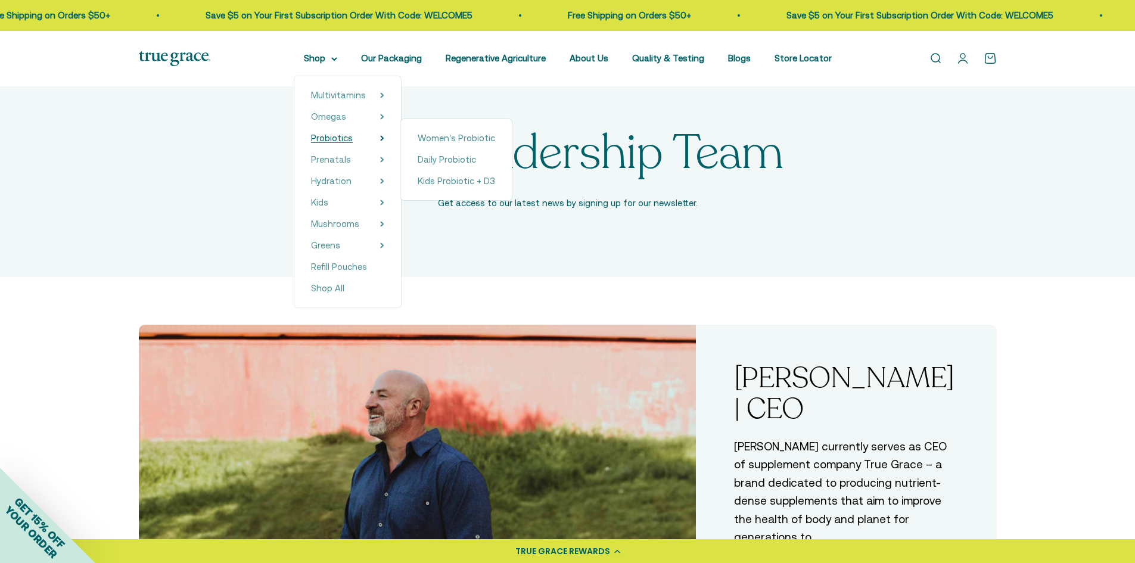 This screenshot has width=1135, height=563. Describe the element at coordinates (335, 223) in the screenshot. I see `span: Mushrooms` at that location.